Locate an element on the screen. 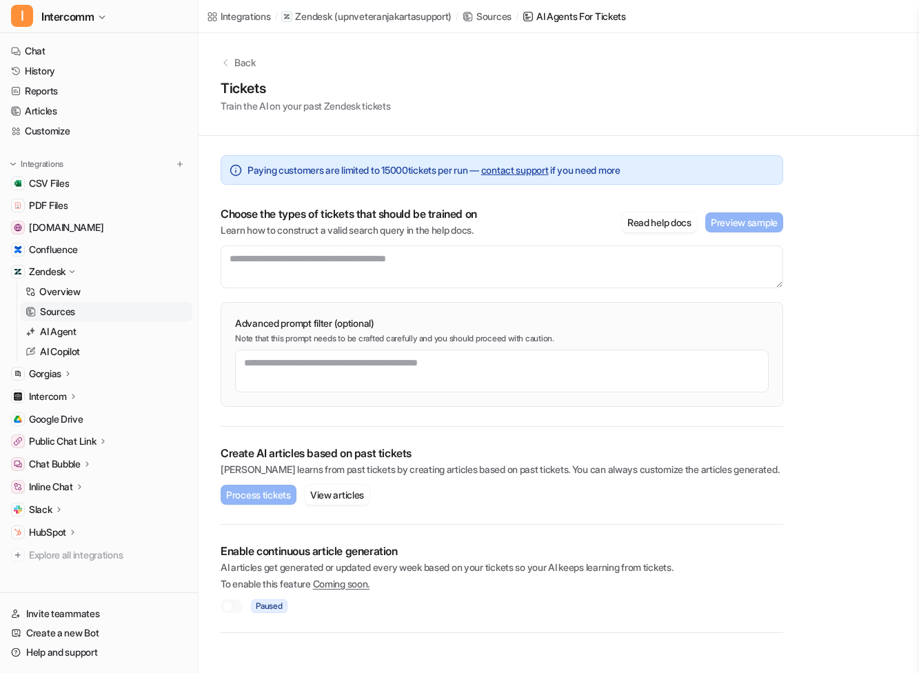  img: HubSpot is located at coordinates (18, 532).